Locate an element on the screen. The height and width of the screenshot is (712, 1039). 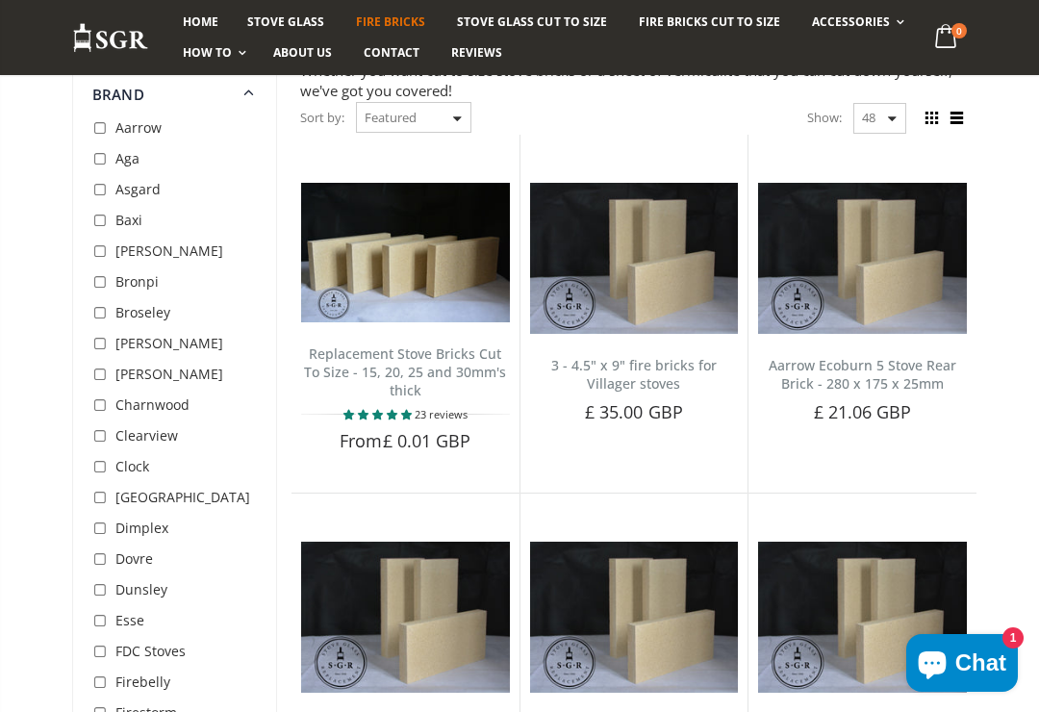
a: How To is located at coordinates (212, 53).